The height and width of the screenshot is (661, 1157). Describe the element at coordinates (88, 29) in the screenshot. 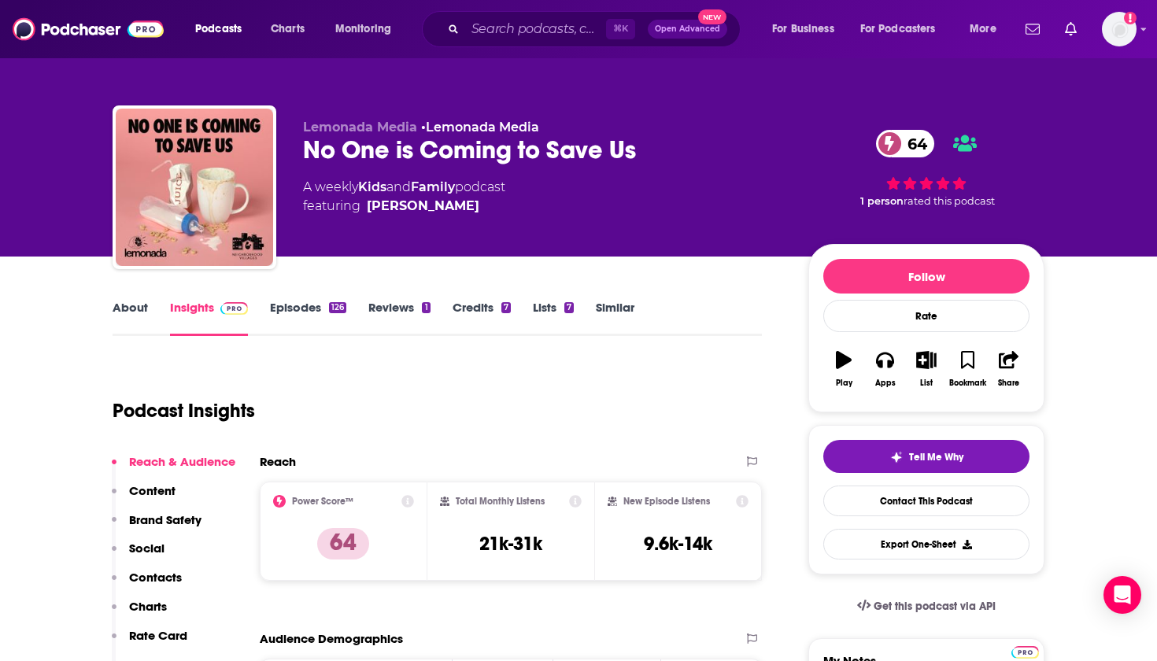

I see `a: Podchaser - Follow, Share and Rate Podcasts` at that location.